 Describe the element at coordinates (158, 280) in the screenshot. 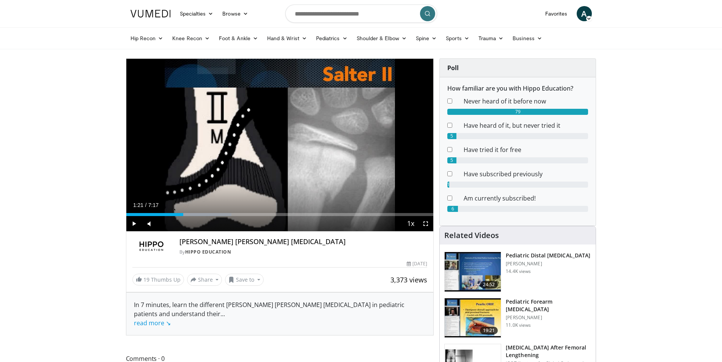

I see `a: 19 Thumbs Up` at that location.